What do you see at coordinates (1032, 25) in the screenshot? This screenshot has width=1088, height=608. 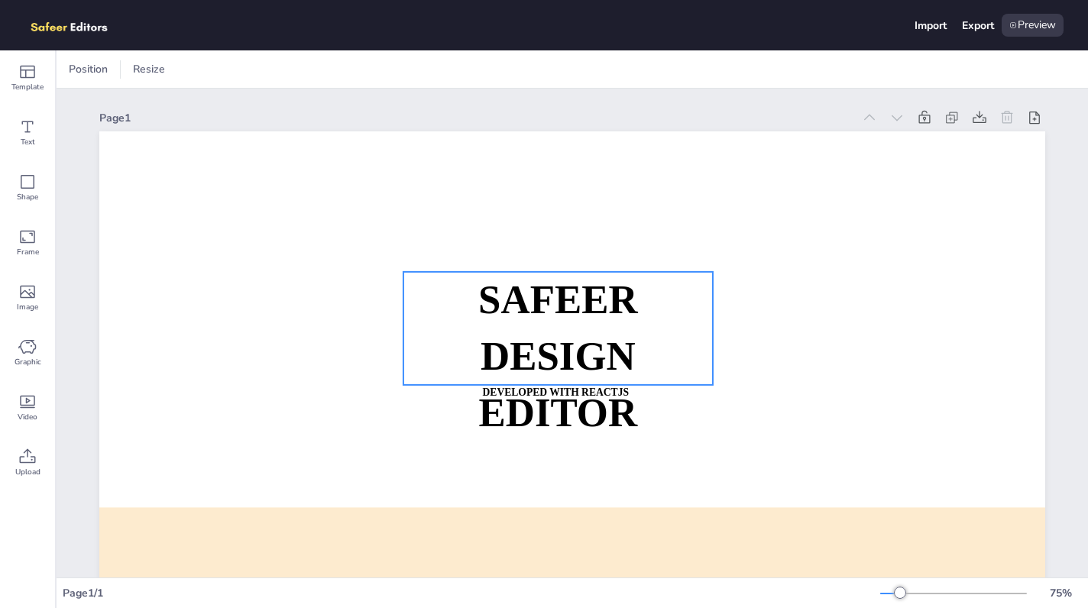 I see `div: Preview` at bounding box center [1032, 25].